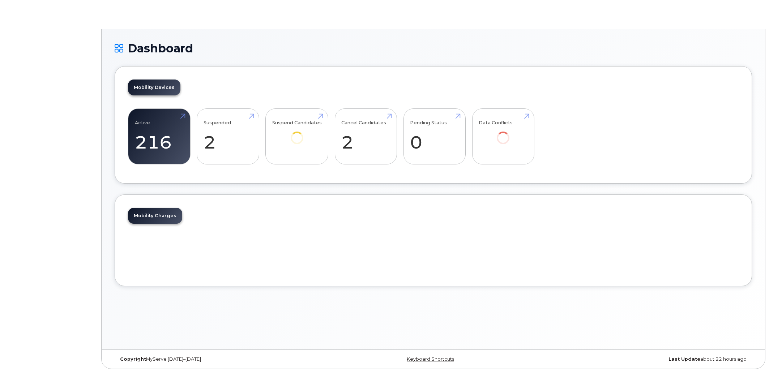  Describe the element at coordinates (430, 359) in the screenshot. I see `a: Keyboard Shortcuts` at that location.